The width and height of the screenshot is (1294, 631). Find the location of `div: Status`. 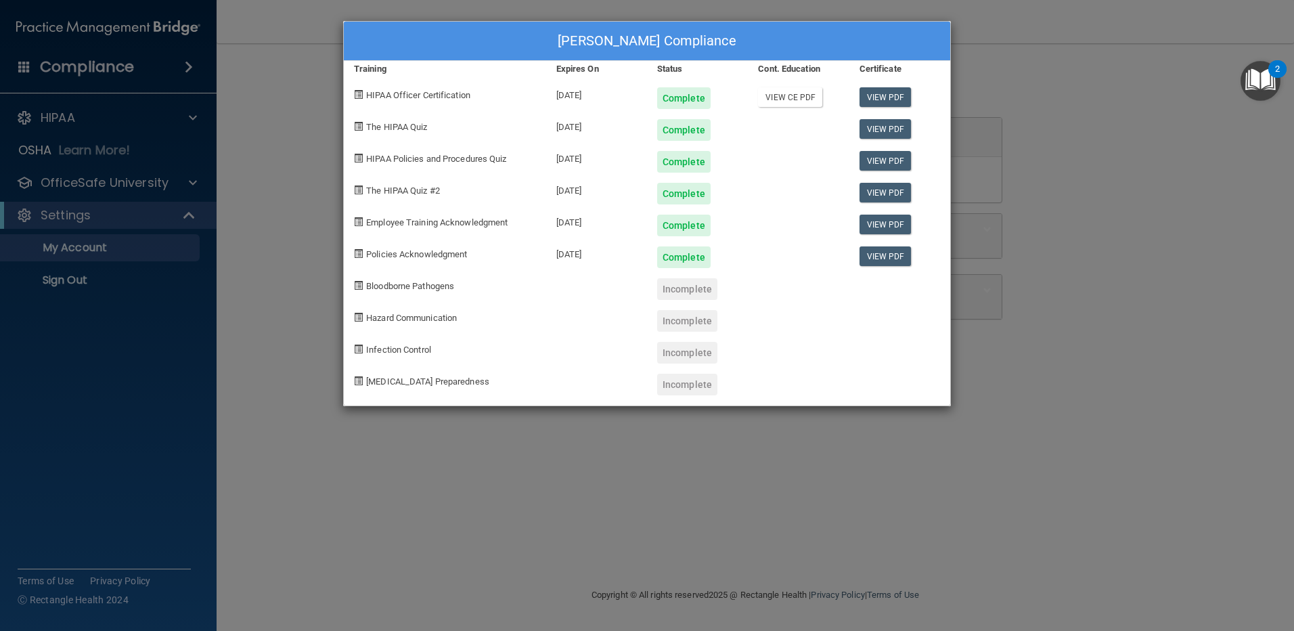

div: Status is located at coordinates (697, 69).